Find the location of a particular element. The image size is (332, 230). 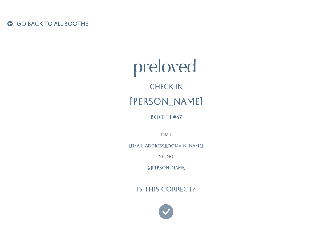

span: Go Back To All Booths is located at coordinates (53, 23).